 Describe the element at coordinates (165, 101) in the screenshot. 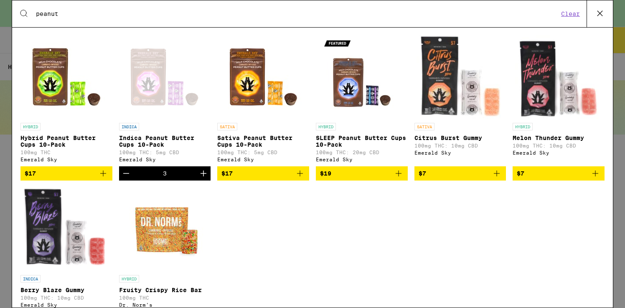

I see `a: Open page for Indica Peanut Butter Cups 10-Pack from Emerald Sky` at that location.